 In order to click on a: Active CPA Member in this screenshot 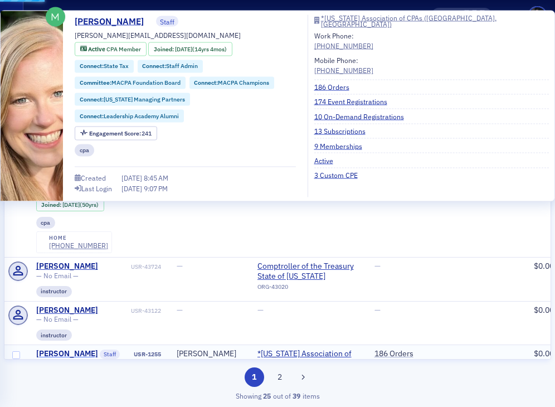, I will do `click(110, 49)`.